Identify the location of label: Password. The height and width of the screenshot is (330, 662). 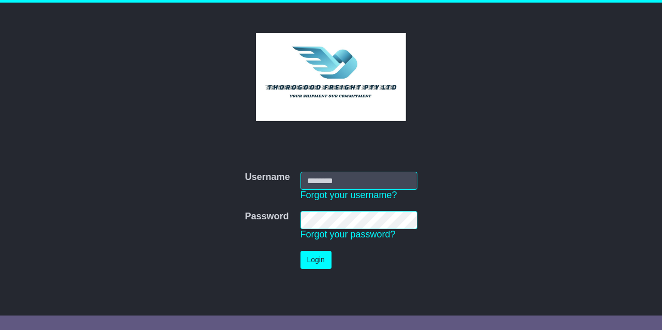
(266, 217).